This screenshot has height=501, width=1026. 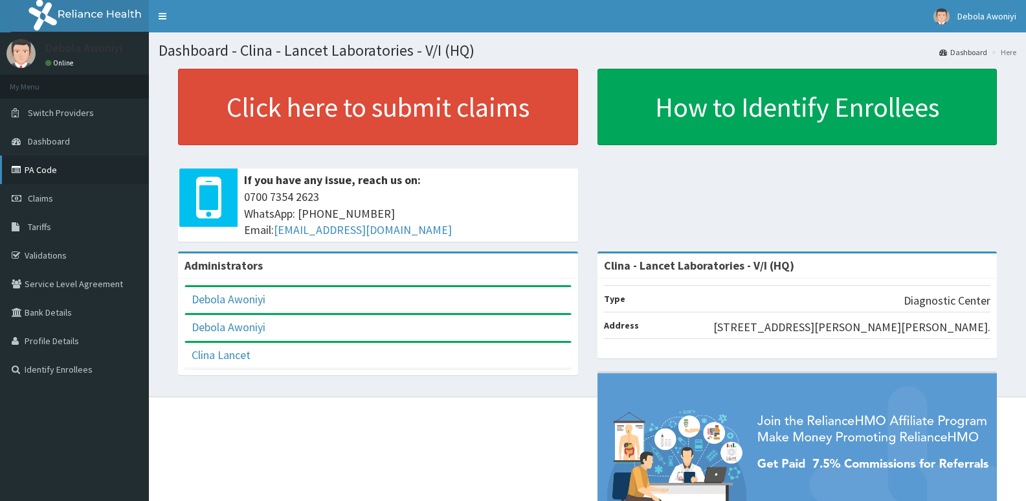 I want to click on a: Dashboard, so click(x=964, y=52).